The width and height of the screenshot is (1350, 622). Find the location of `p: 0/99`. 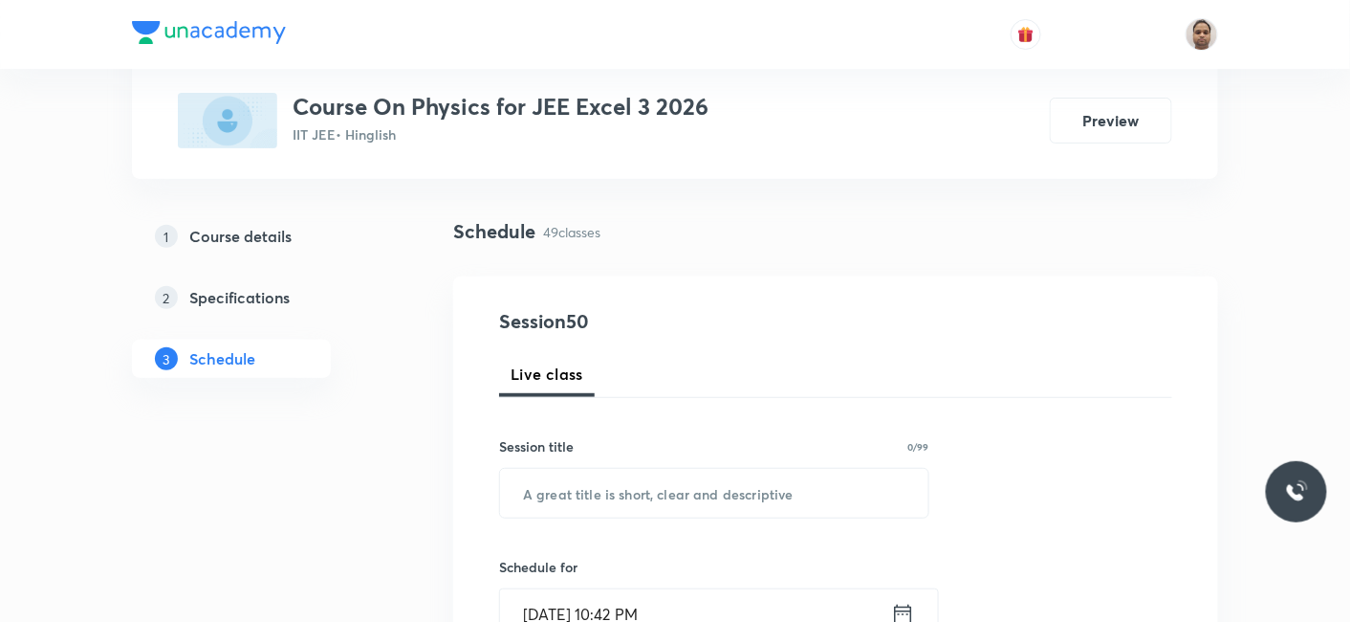

p: 0/99 is located at coordinates (919, 447).